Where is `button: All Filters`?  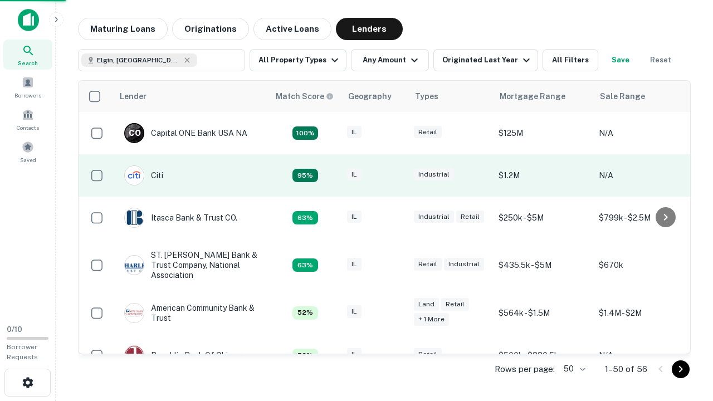 button: All Filters is located at coordinates (571, 60).